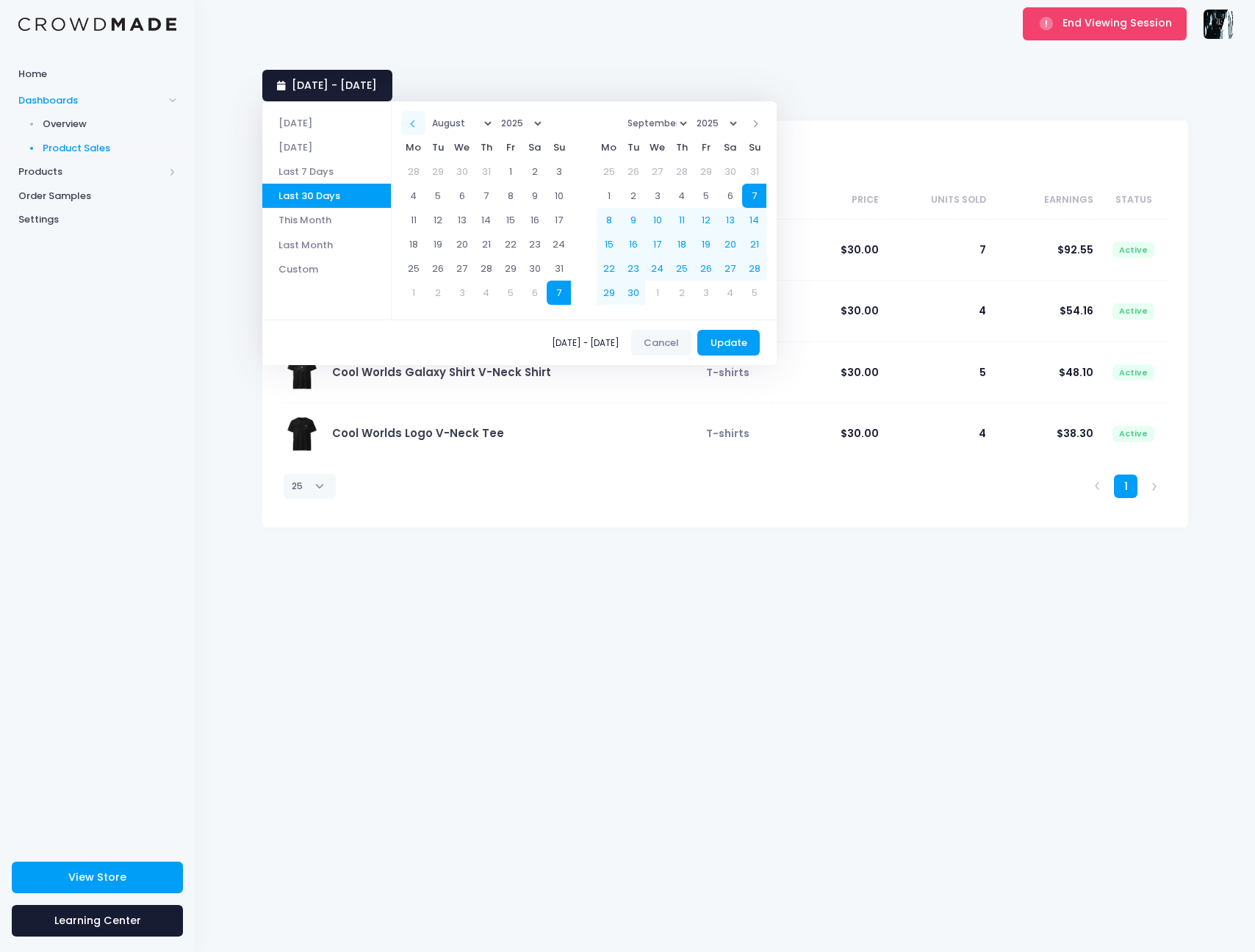  I want to click on a: View Store, so click(97, 877).